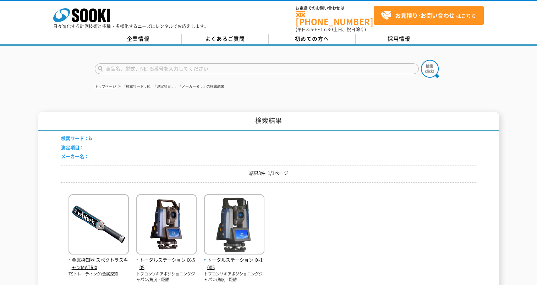  I want to click on p: 日々進化する計測技術と多種・多様化するニーズにレンタルでお応えします。, so click(131, 26).